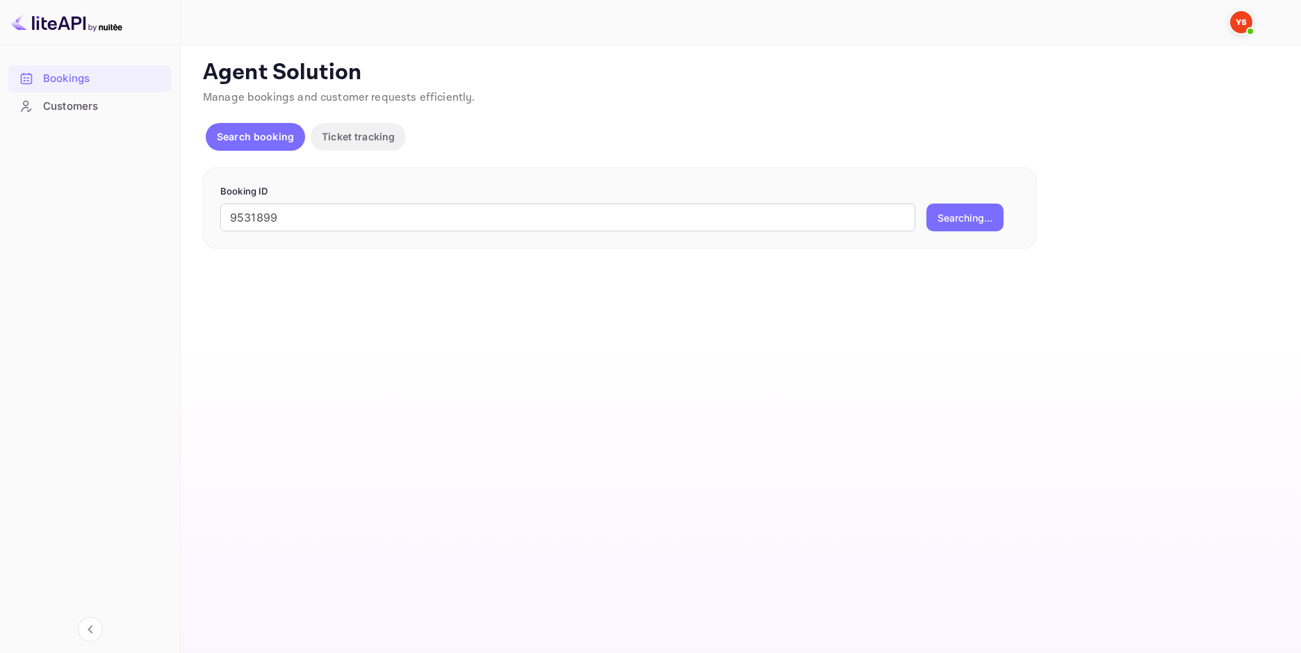 The image size is (1301, 653). What do you see at coordinates (358, 136) in the screenshot?
I see `p: Ticket tracking` at bounding box center [358, 136].